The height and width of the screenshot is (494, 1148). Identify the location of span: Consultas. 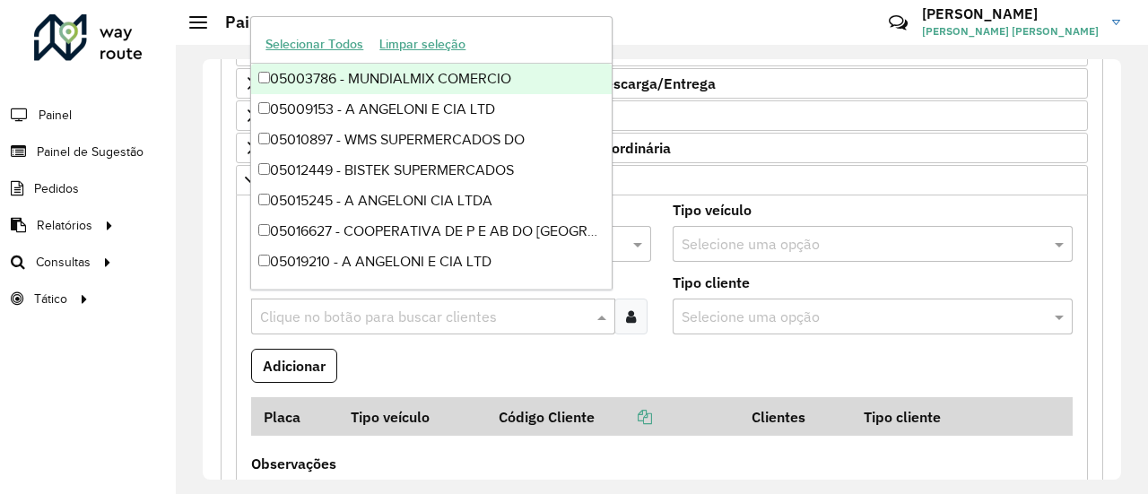
(63, 262).